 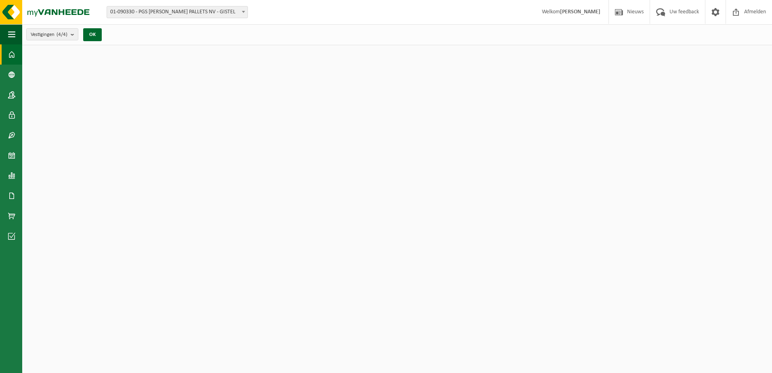 What do you see at coordinates (62, 34) in the screenshot?
I see `count: (4/4)` at bounding box center [62, 34].